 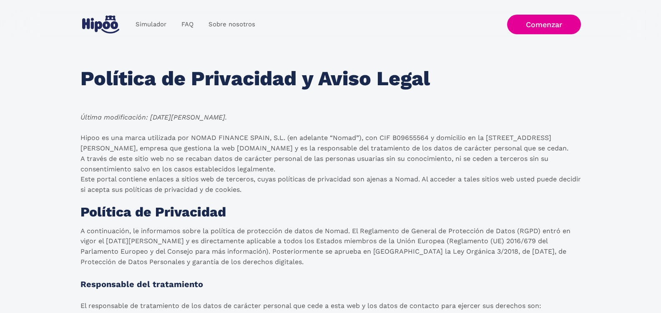 What do you see at coordinates (331, 164) in the screenshot?
I see `p: Hipoo es una marca utilizada por NOMAD FINANCE SPAIN, S.L. (en adelante “Nomad”), con CIF B096555...` at bounding box center [331, 164].